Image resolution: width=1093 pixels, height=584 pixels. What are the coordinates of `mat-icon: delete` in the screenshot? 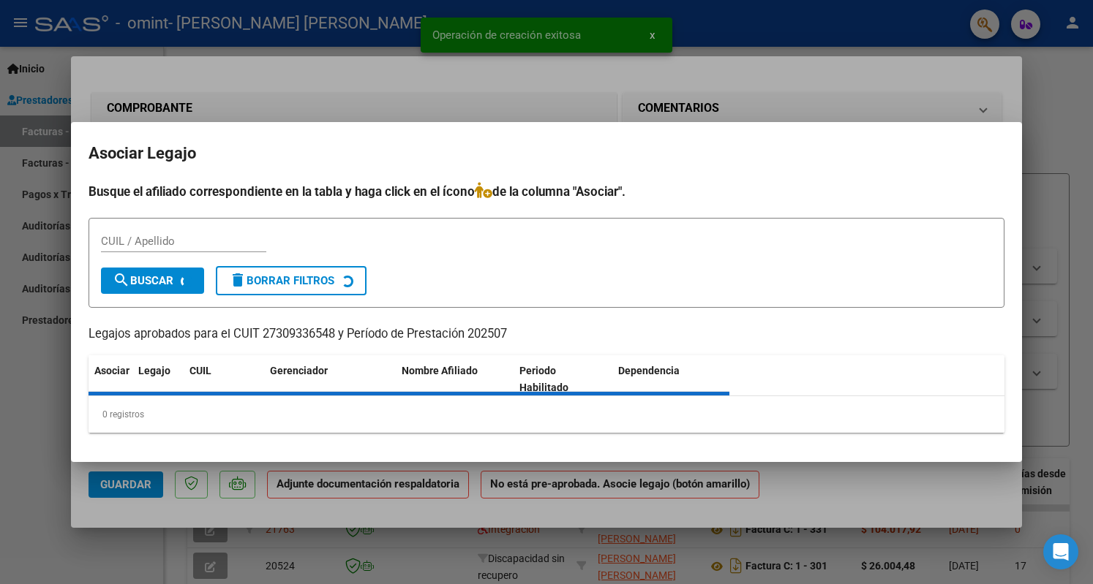 It's located at (238, 280).